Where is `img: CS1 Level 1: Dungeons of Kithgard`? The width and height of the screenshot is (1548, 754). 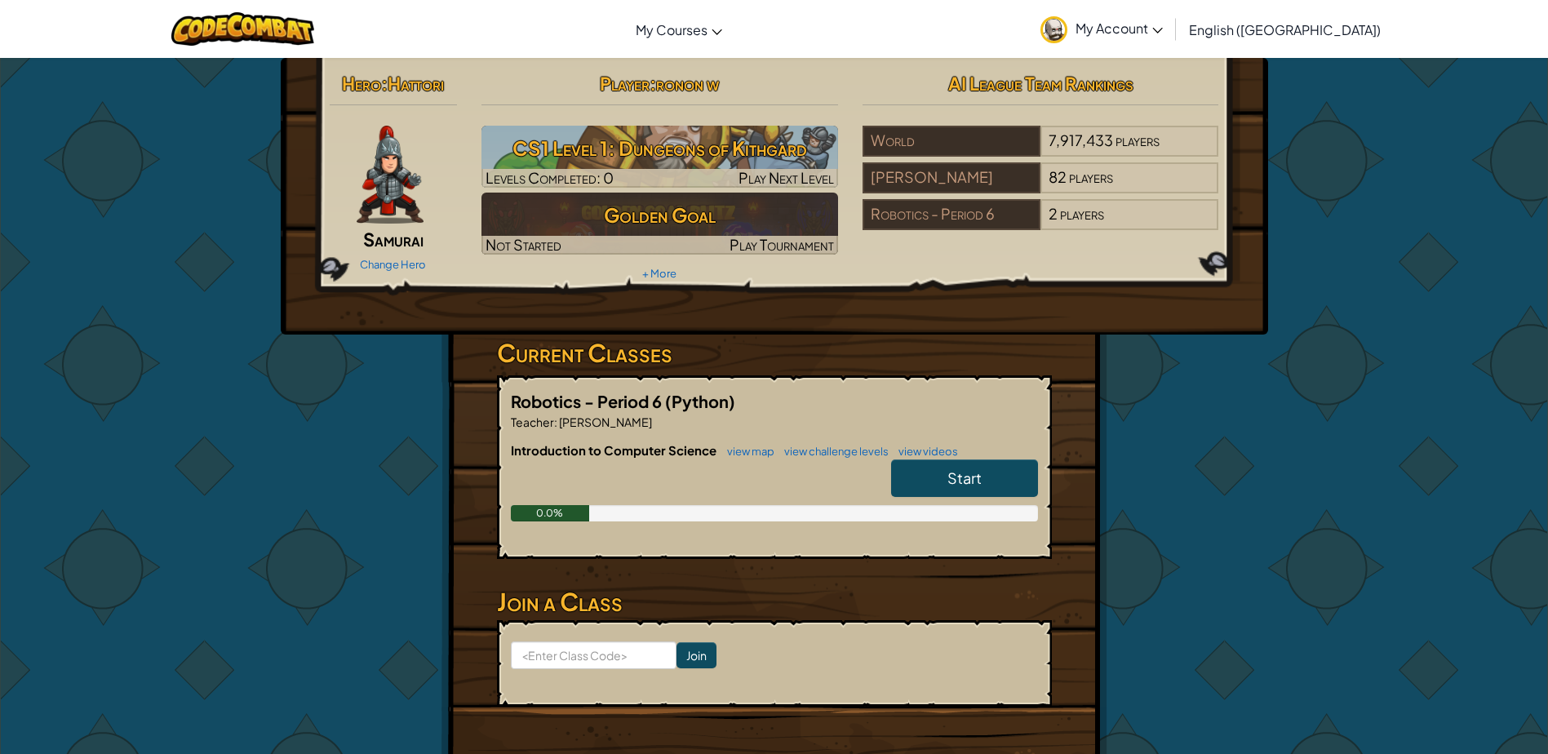 img: CS1 Level 1: Dungeons of Kithgard is located at coordinates (659, 157).